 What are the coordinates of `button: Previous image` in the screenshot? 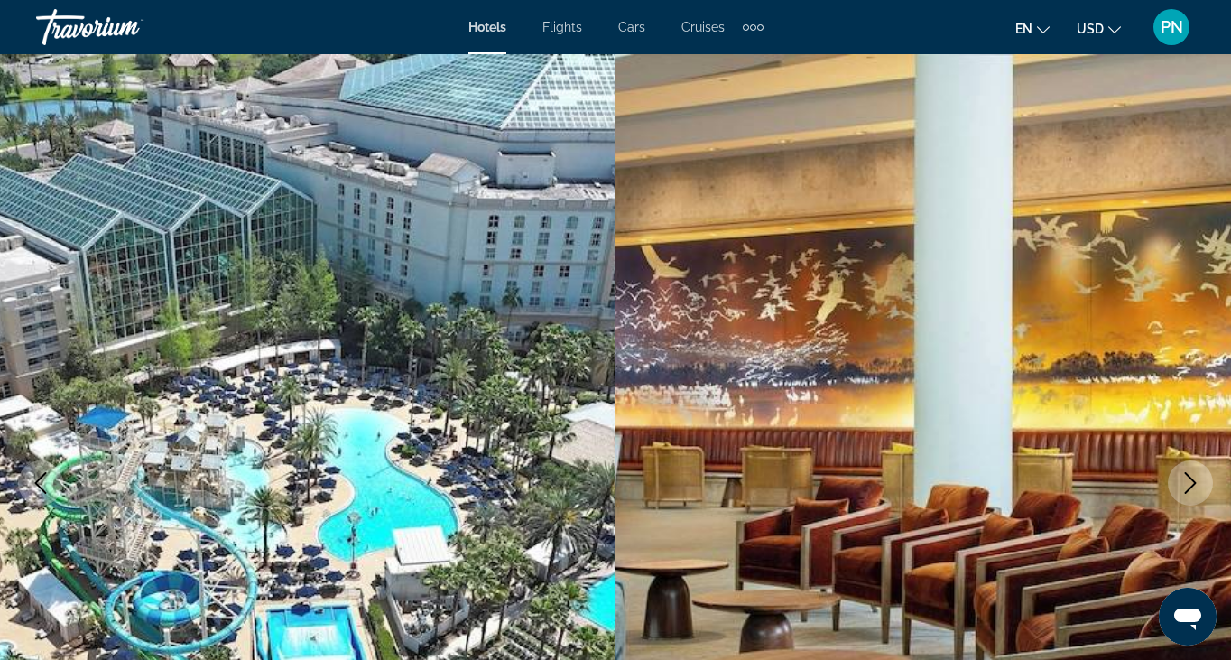 It's located at (41, 483).